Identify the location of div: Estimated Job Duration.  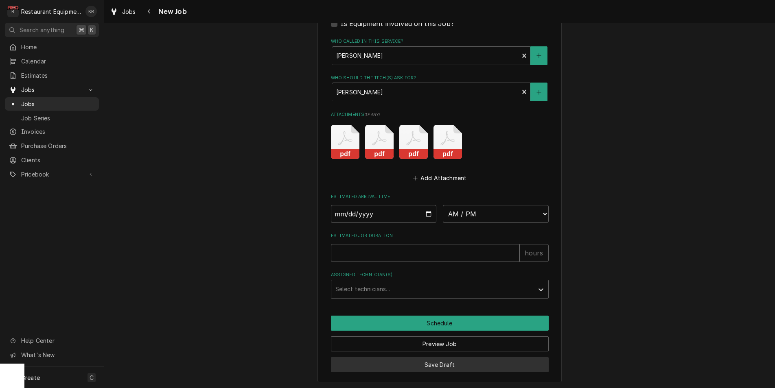
(439, 247).